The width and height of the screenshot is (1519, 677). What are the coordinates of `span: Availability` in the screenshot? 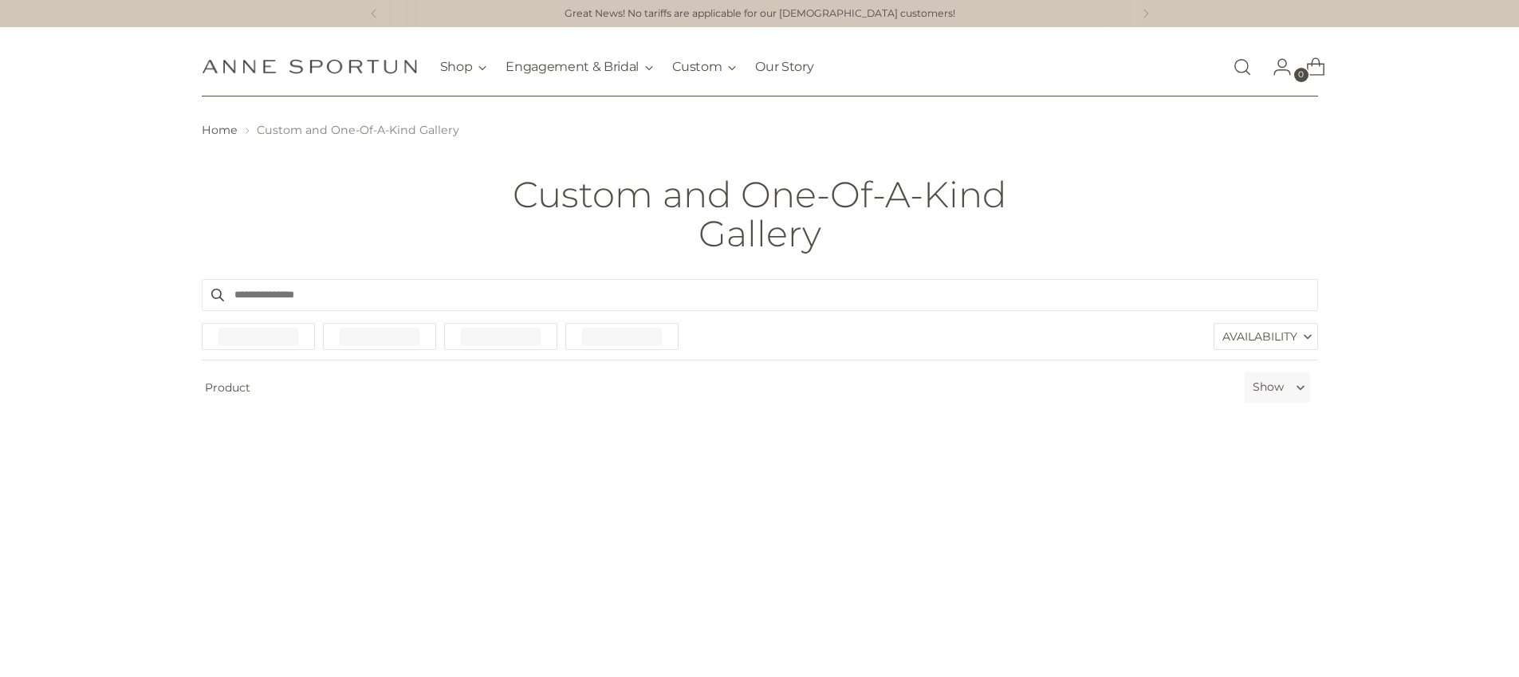 It's located at (1260, 336).